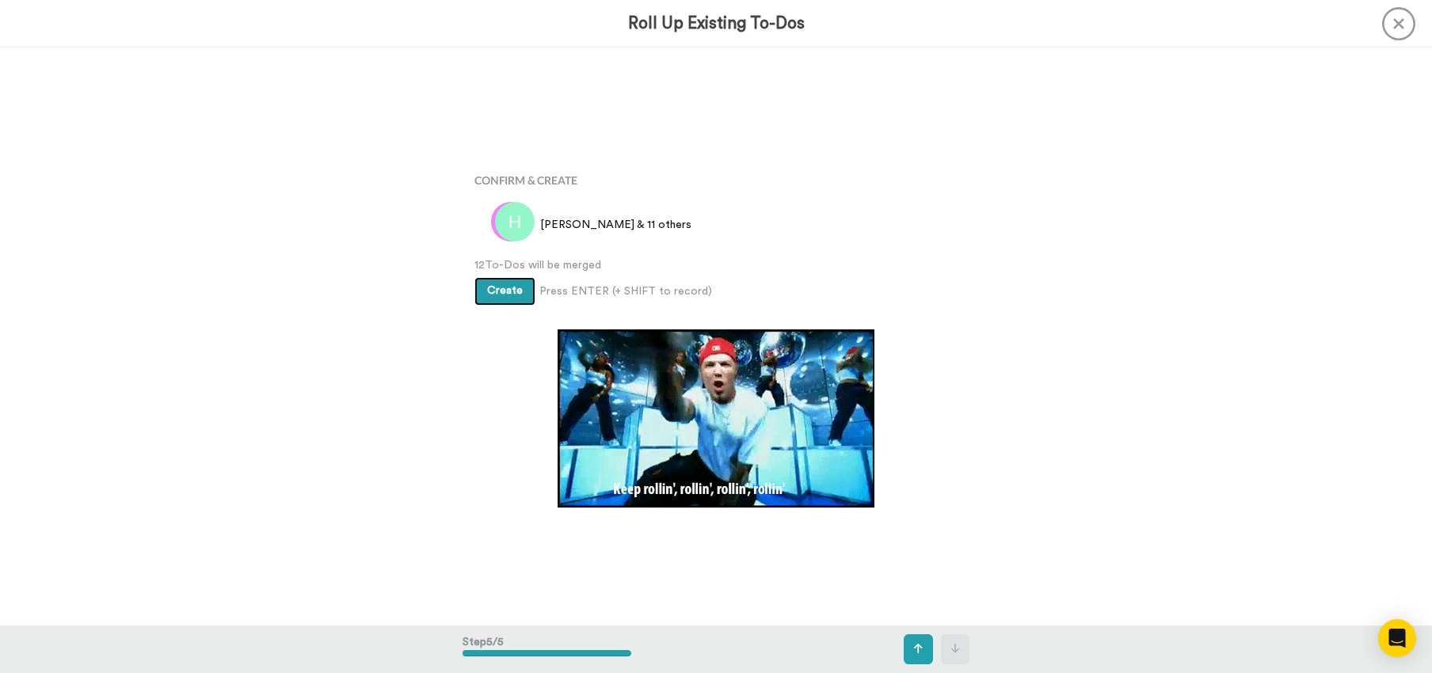 The image size is (1432, 673). Describe the element at coordinates (508, 222) in the screenshot. I see `img: 013928b7-b03c-4aa8-a0a6-4ea16dd862ec.png` at that location.